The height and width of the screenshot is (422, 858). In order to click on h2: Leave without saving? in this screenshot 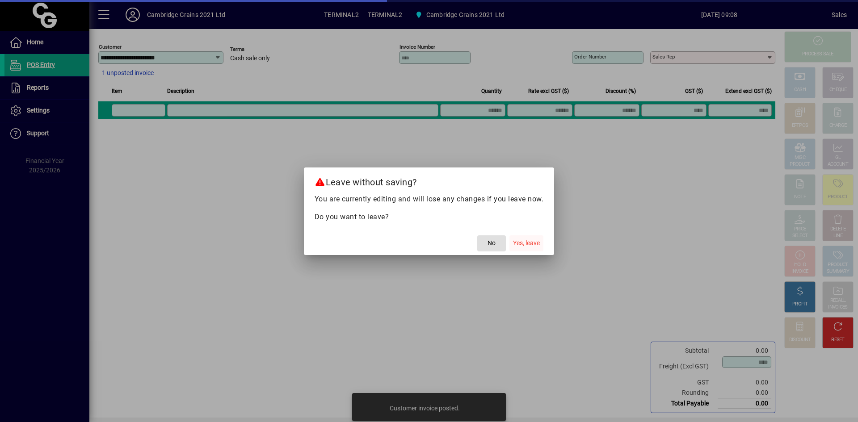, I will do `click(429, 180)`.